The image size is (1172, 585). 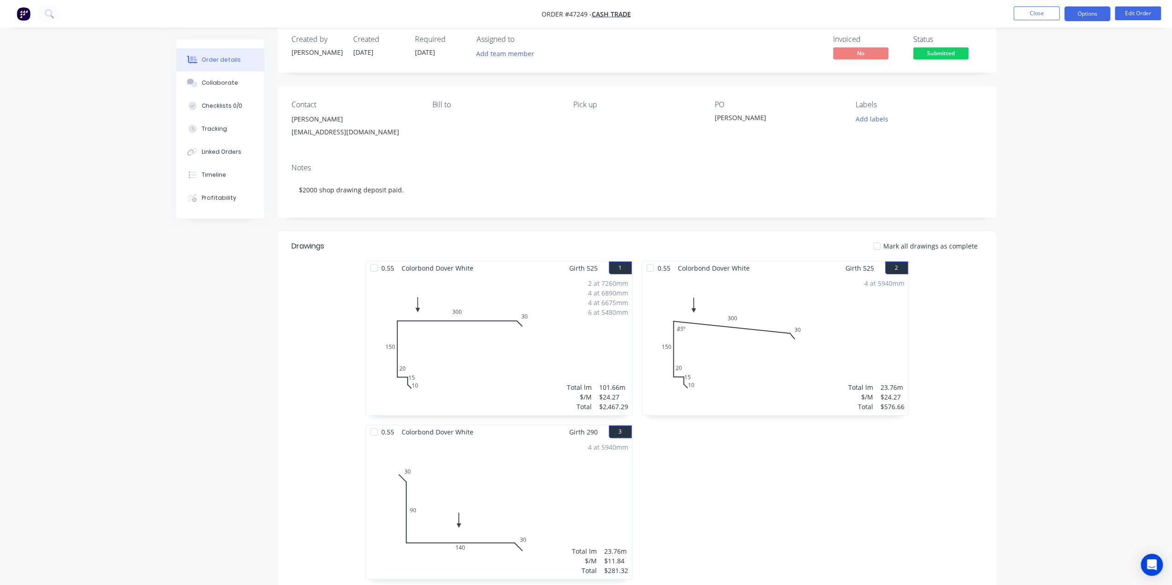 What do you see at coordinates (616, 561) in the screenshot?
I see `div: $11.84` at bounding box center [616, 561].